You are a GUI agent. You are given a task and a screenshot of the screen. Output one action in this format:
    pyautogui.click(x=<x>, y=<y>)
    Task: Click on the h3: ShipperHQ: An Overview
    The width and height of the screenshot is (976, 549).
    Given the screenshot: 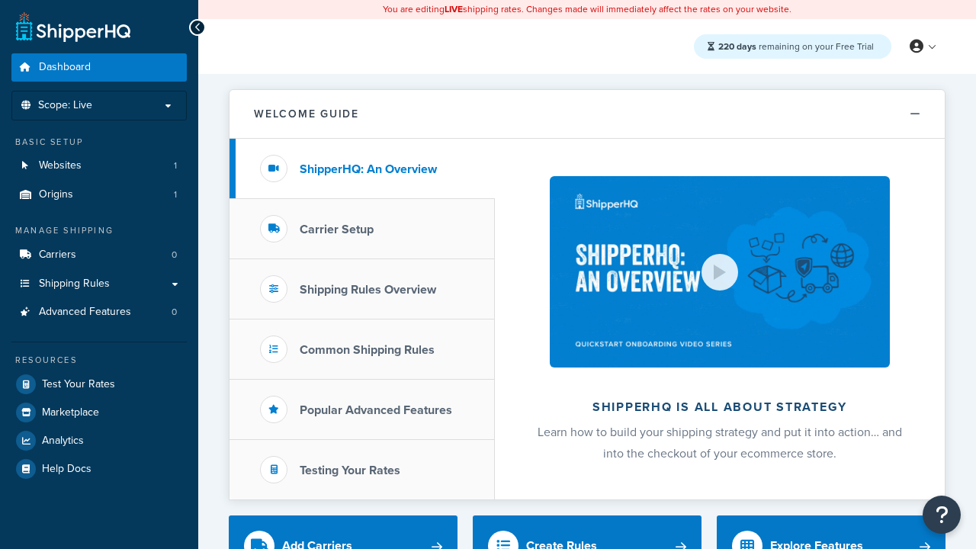 What is the action you would take?
    pyautogui.click(x=368, y=169)
    